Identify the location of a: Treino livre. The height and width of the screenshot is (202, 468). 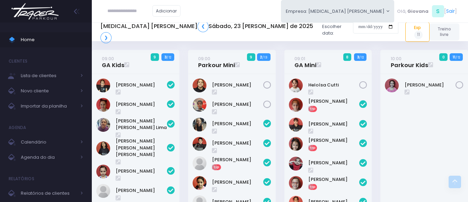
(444, 32).